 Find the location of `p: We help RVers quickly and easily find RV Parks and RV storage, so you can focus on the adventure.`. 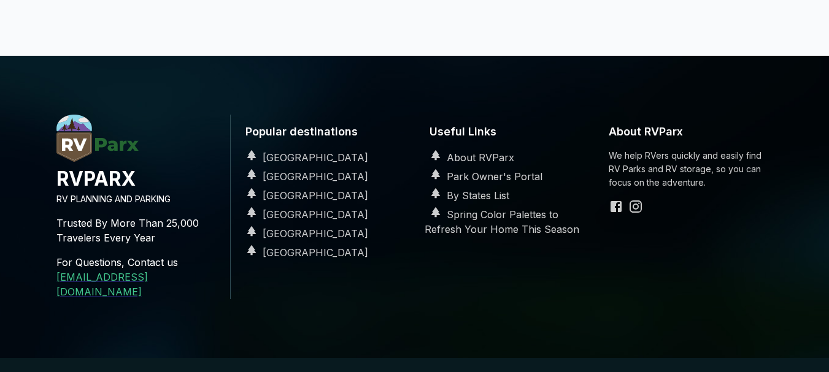

p: We help RVers quickly and easily find RV Parks and RV storage, so you can focus on the adventure. is located at coordinates (691, 169).